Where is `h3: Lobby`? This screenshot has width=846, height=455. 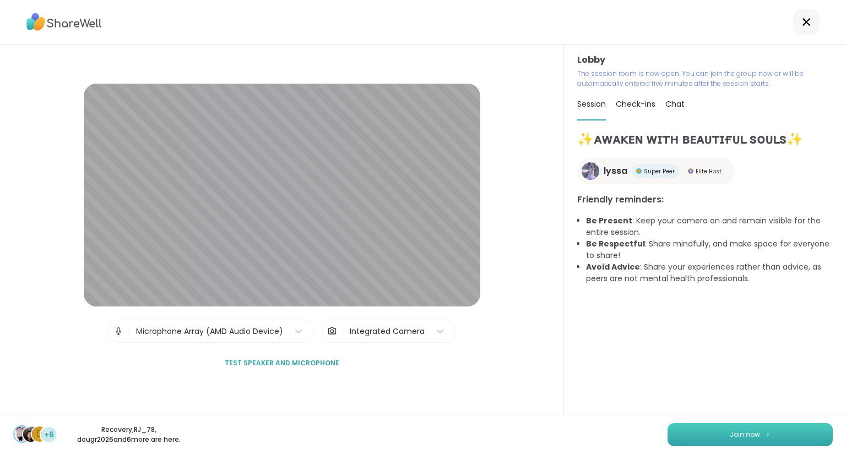
h3: Lobby is located at coordinates (705, 60).